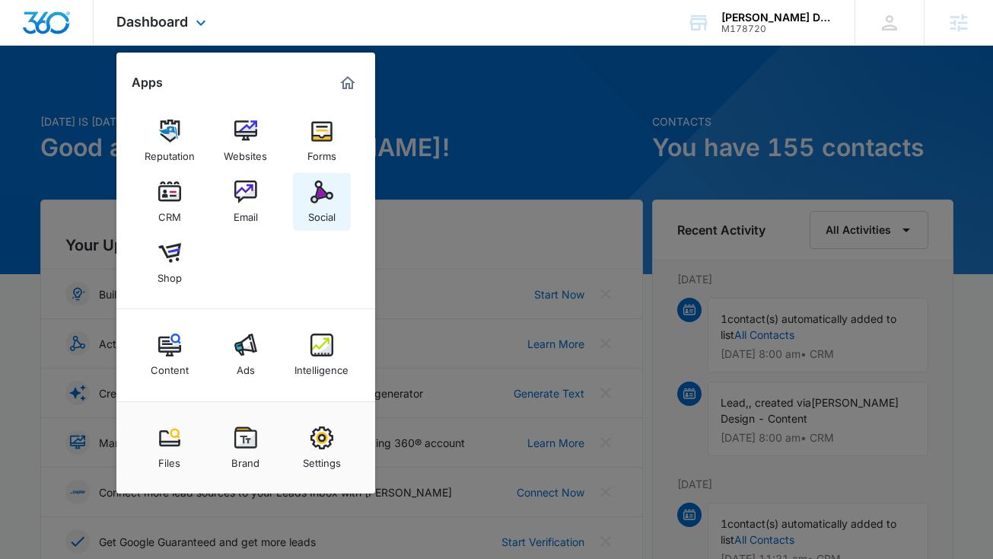  I want to click on a: Brand, so click(246, 448).